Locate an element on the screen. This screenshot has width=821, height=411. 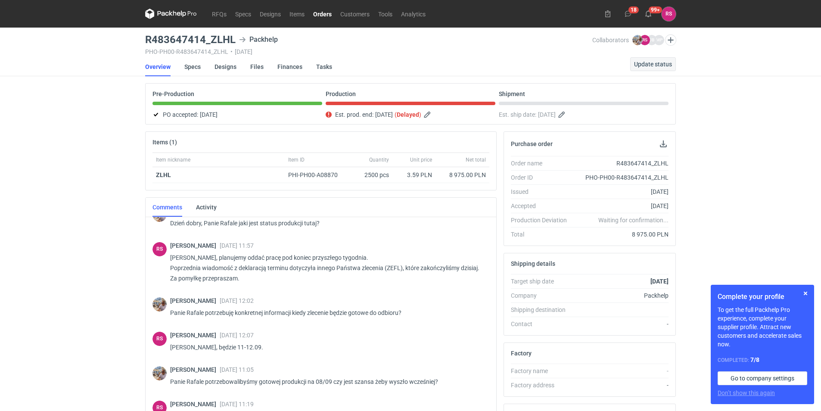
figcaption: MP is located at coordinates (659, 40).